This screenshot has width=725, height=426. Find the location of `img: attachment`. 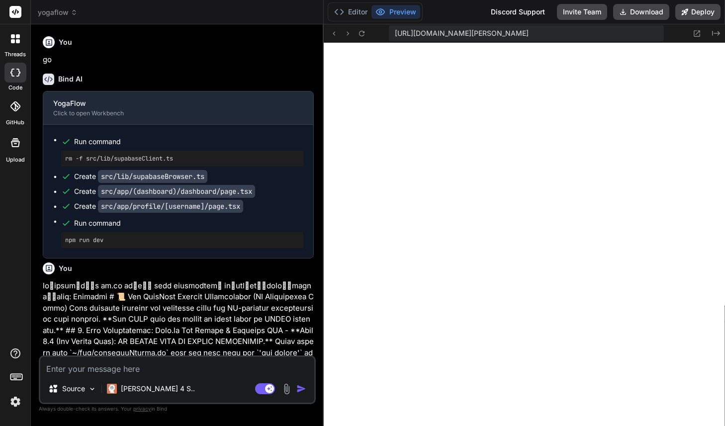

img: attachment is located at coordinates (286, 389).